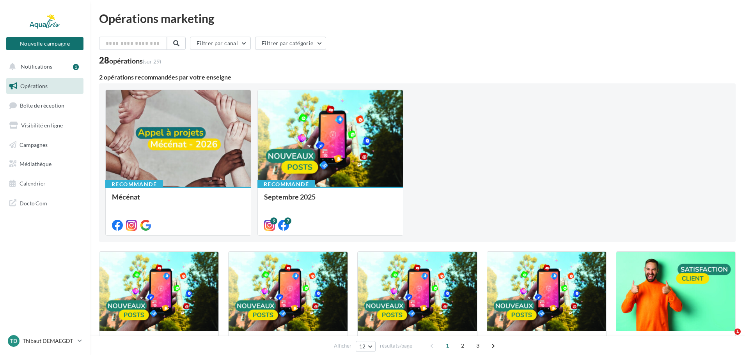 The image size is (745, 355). Describe the element at coordinates (32, 183) in the screenshot. I see `span: Calendrier` at that location.